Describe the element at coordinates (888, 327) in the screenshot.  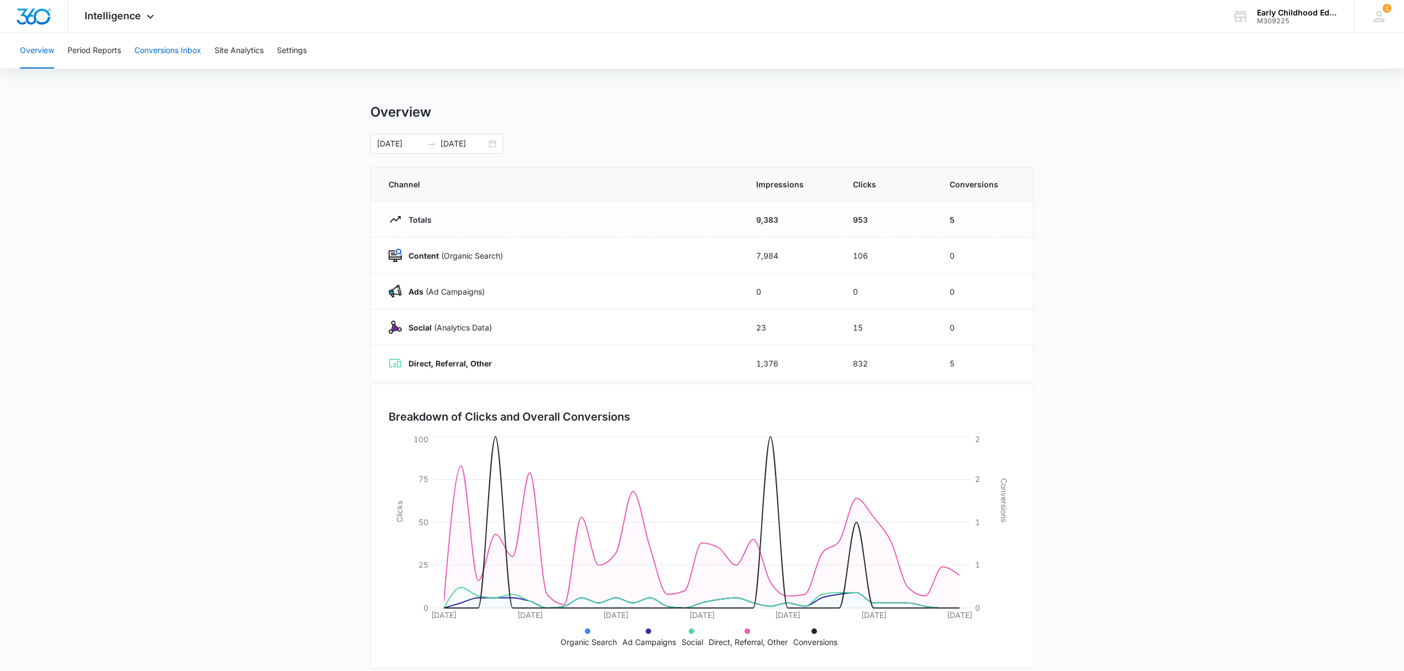
I see `td: 15` at that location.